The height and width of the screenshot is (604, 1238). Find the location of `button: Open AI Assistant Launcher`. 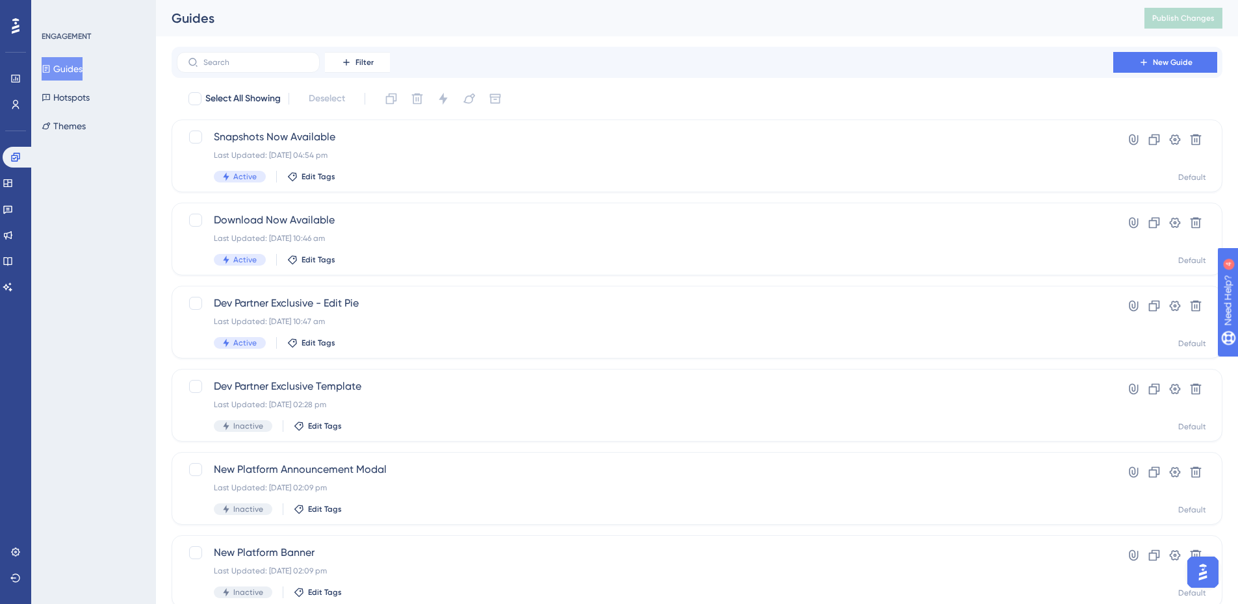

button: Open AI Assistant Launcher is located at coordinates (19, 19).